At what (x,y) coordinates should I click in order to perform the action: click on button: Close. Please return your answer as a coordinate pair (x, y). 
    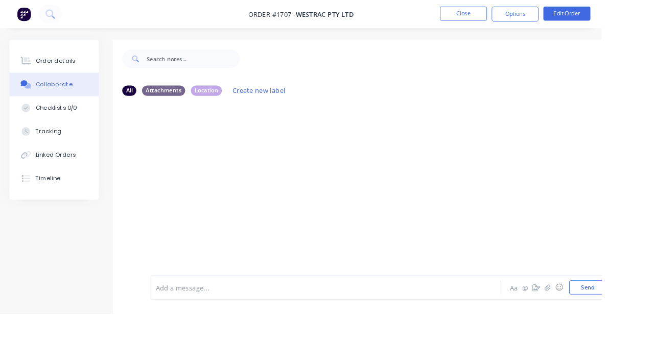
    Looking at the image, I should click on (503, 15).